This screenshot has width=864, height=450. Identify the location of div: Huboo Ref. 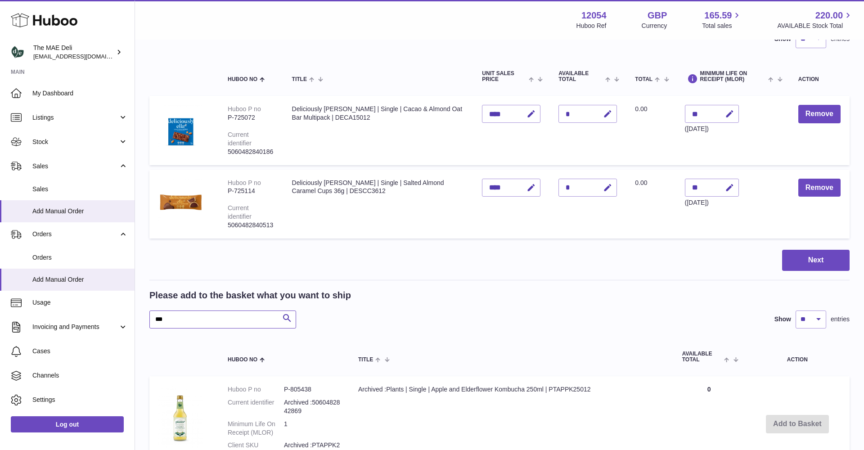
(591, 26).